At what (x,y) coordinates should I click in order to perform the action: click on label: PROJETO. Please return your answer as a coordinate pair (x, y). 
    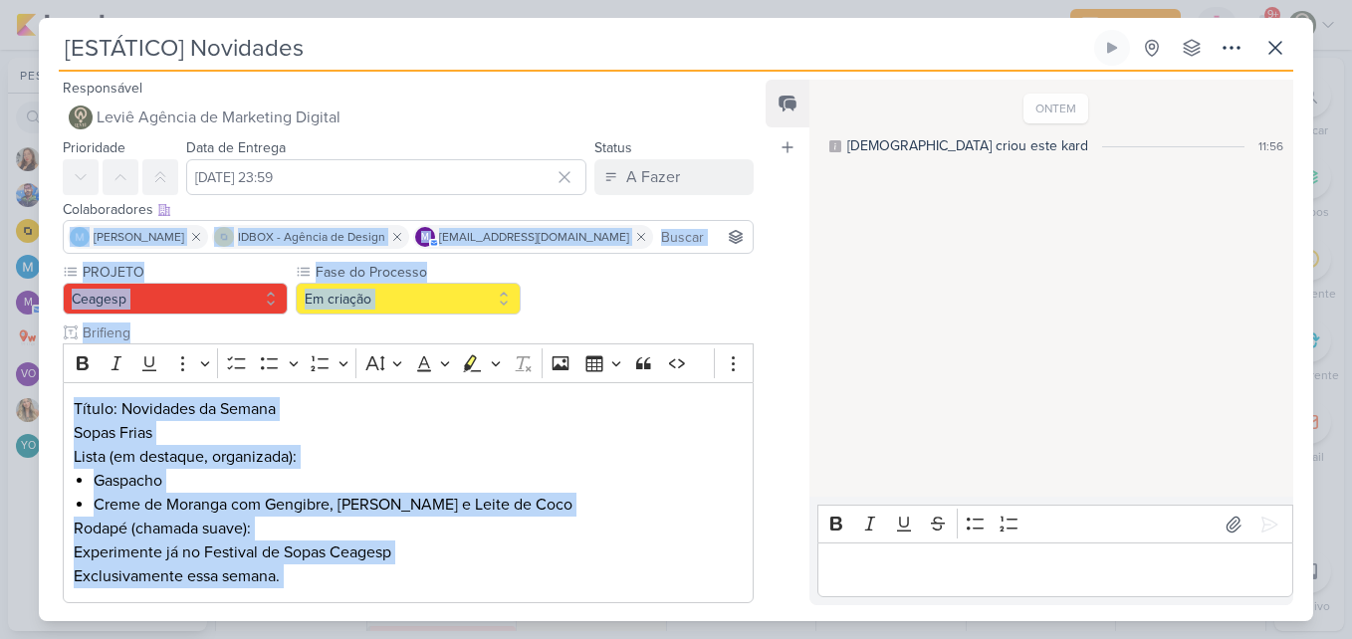
    Looking at the image, I should click on (184, 272).